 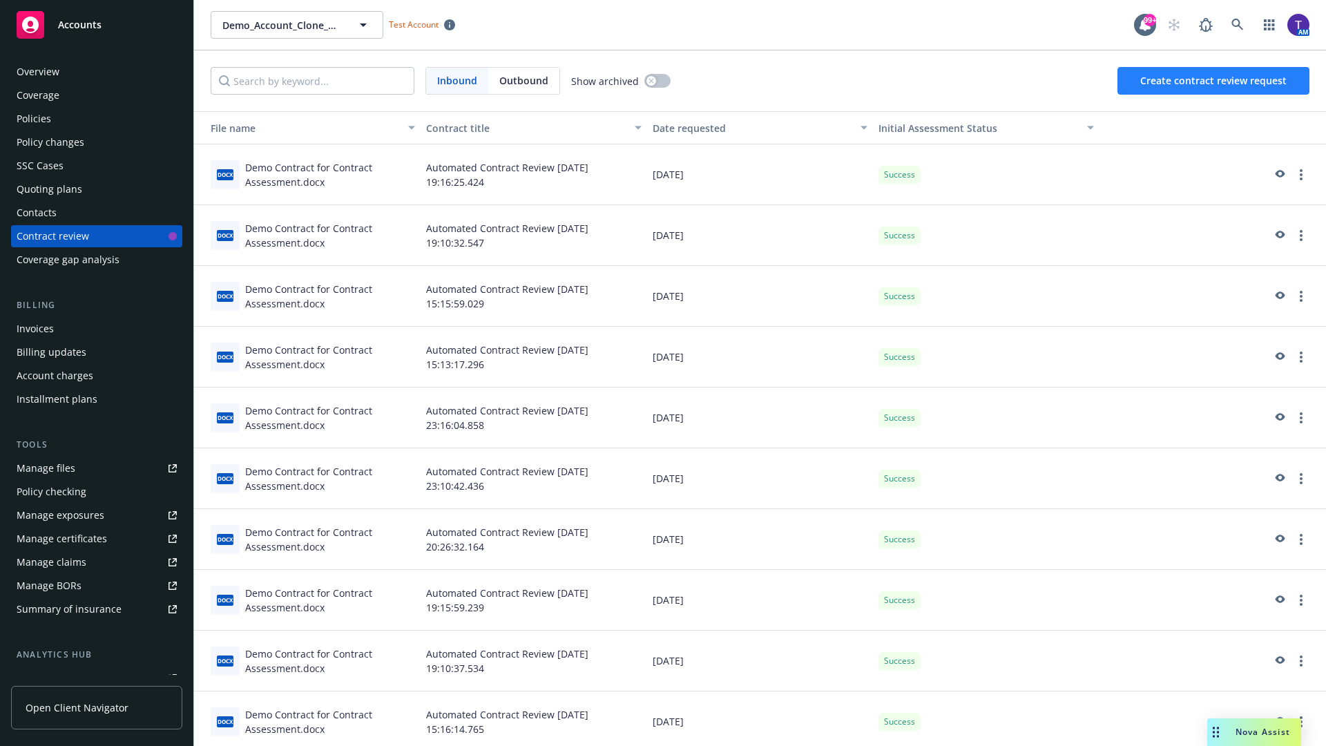 I want to click on a: Manage files, so click(x=97, y=468).